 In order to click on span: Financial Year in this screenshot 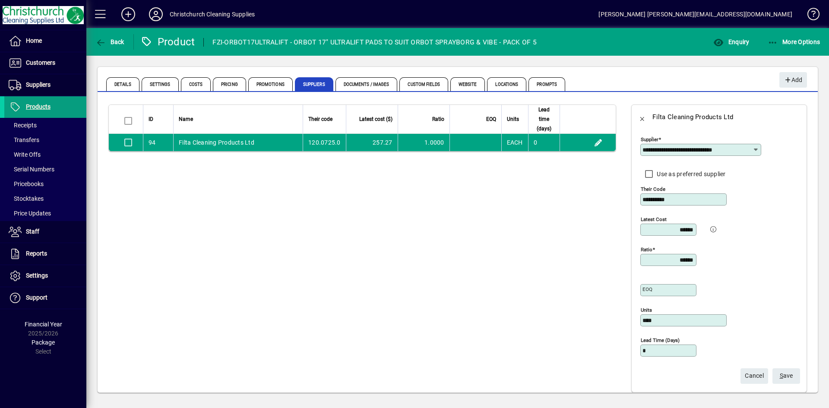, I will do `click(43, 324)`.